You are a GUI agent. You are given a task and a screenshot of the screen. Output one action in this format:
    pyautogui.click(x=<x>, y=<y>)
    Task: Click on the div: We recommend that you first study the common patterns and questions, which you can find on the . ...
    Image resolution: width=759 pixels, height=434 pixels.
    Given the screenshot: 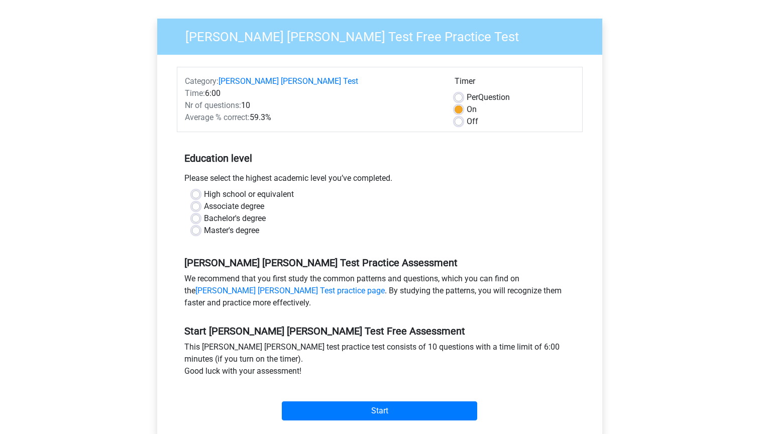 What is the action you would take?
    pyautogui.click(x=380, y=293)
    